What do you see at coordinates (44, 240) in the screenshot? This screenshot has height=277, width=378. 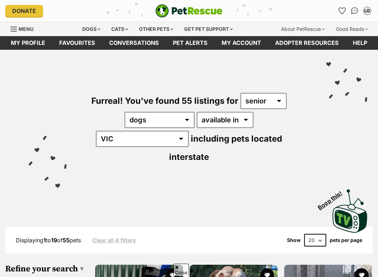 I see `strong: 1` at bounding box center [44, 240].